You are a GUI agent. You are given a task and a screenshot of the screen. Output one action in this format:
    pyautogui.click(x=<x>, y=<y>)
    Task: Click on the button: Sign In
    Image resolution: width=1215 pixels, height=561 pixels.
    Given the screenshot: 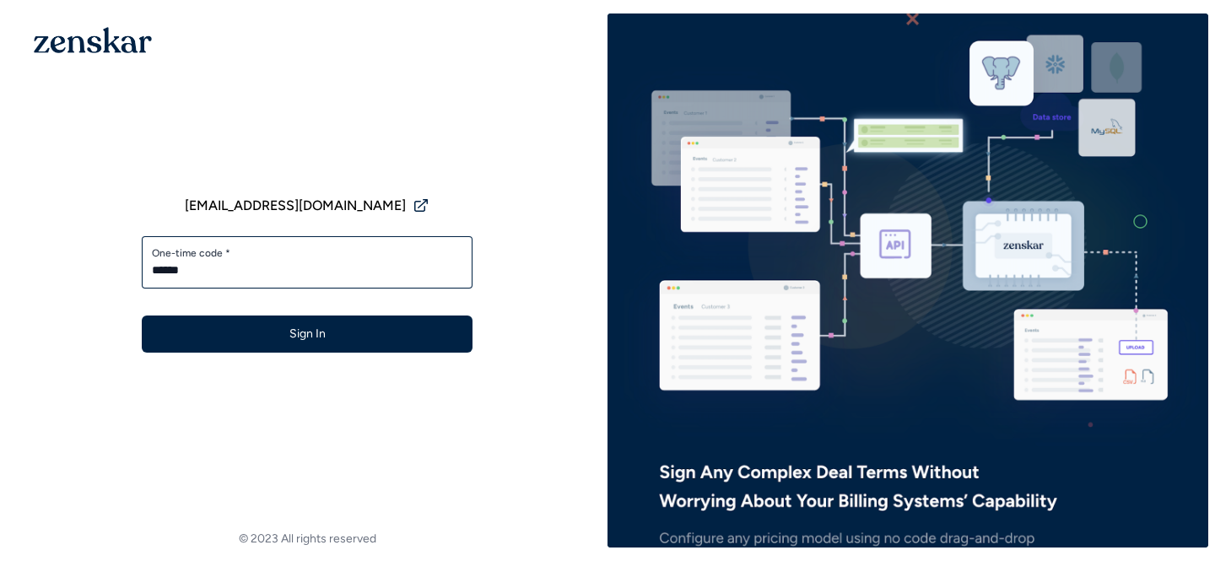 What is the action you would take?
    pyautogui.click(x=307, y=334)
    